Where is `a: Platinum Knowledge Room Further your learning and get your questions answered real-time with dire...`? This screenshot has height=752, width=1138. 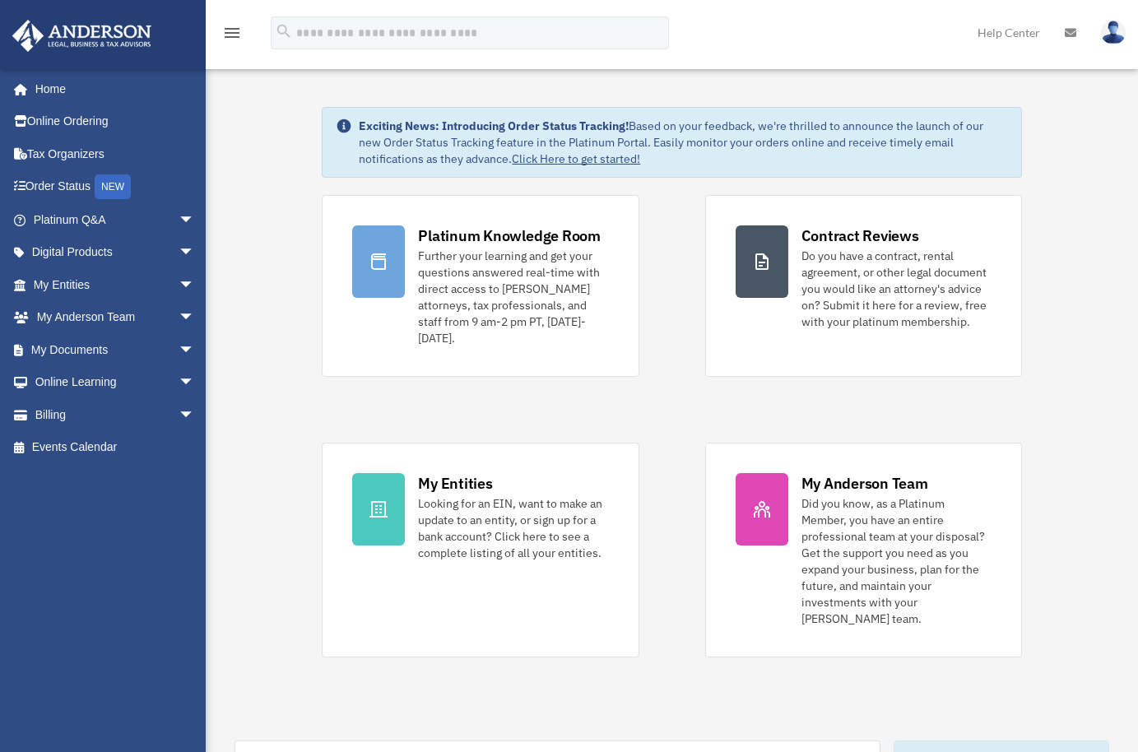
a: Platinum Knowledge Room Further your learning and get your questions answered real-time with dire... is located at coordinates (480, 285).